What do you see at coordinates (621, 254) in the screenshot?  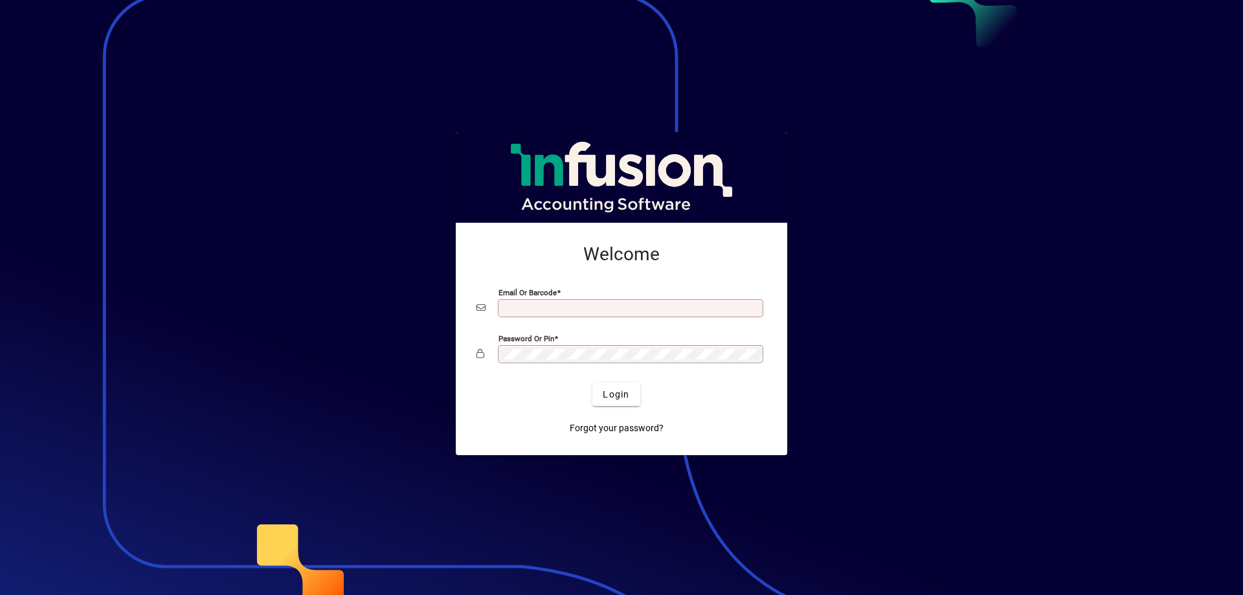 I see `h2: Welcome` at bounding box center [621, 254].